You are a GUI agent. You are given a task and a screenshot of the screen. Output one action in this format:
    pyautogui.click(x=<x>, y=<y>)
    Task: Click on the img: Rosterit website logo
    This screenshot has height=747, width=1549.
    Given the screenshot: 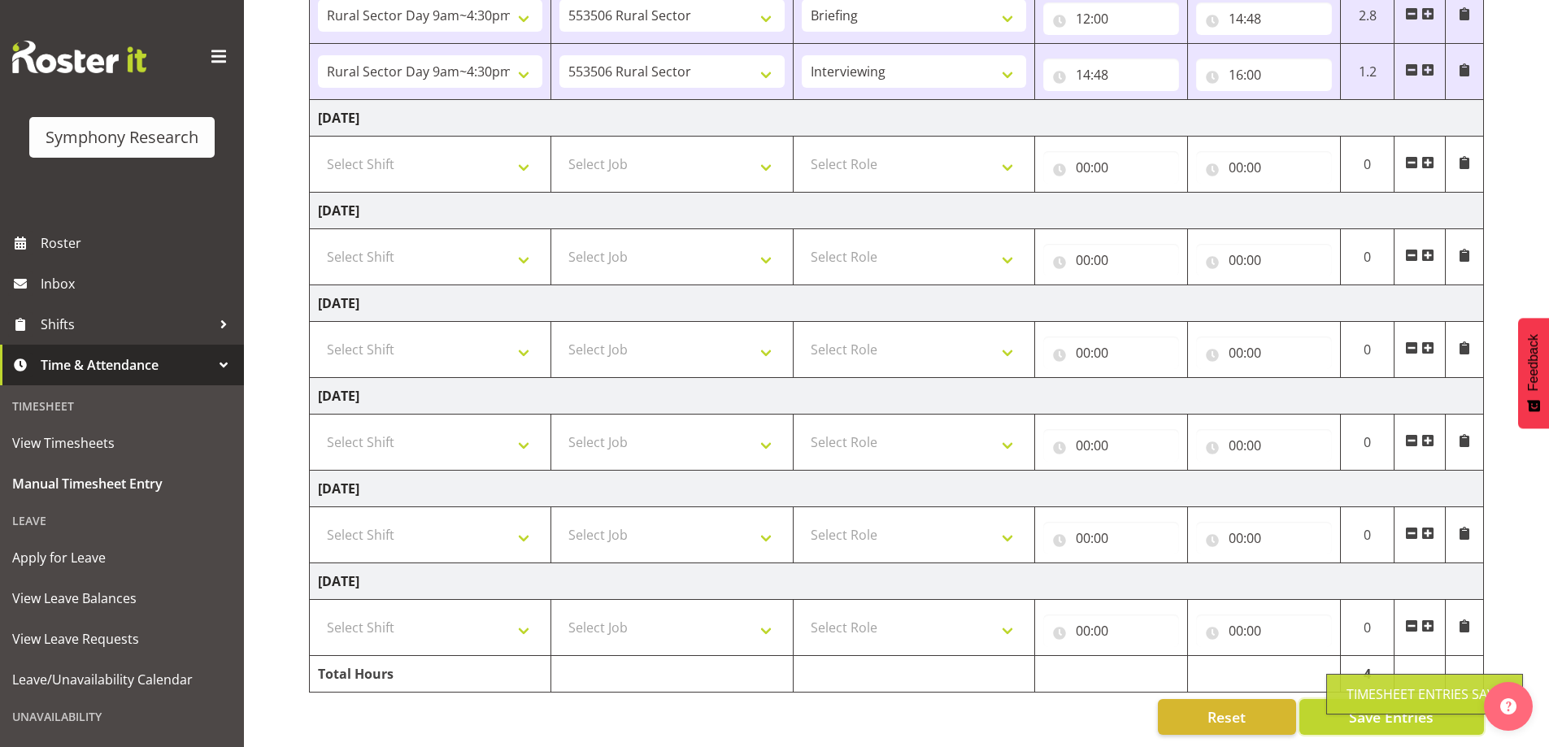 What is the action you would take?
    pyautogui.click(x=79, y=57)
    